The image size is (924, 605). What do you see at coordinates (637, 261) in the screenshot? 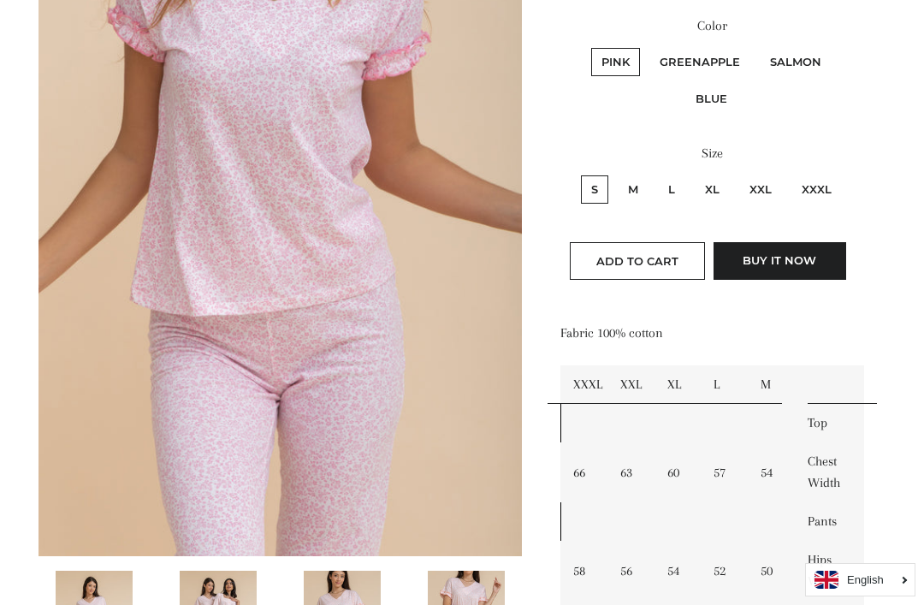
I see `button: Add to Cart` at bounding box center [637, 261].